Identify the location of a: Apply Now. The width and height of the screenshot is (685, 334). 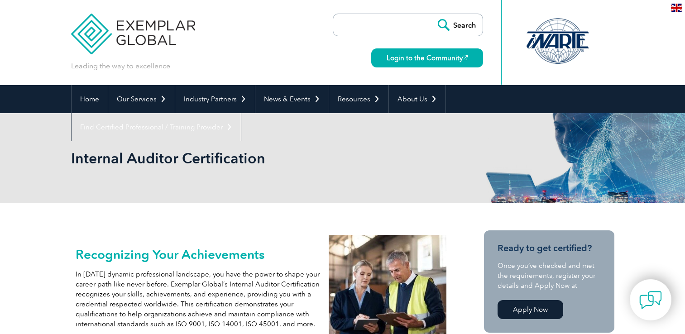
(530, 310).